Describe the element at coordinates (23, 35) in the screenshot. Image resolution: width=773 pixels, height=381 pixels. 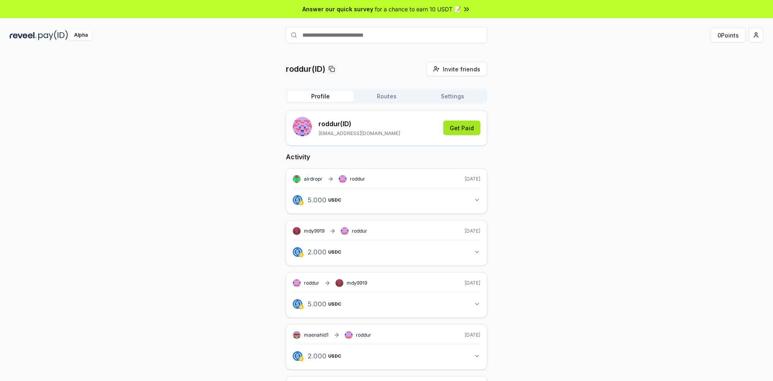
I see `img: reveel_dark` at that location.